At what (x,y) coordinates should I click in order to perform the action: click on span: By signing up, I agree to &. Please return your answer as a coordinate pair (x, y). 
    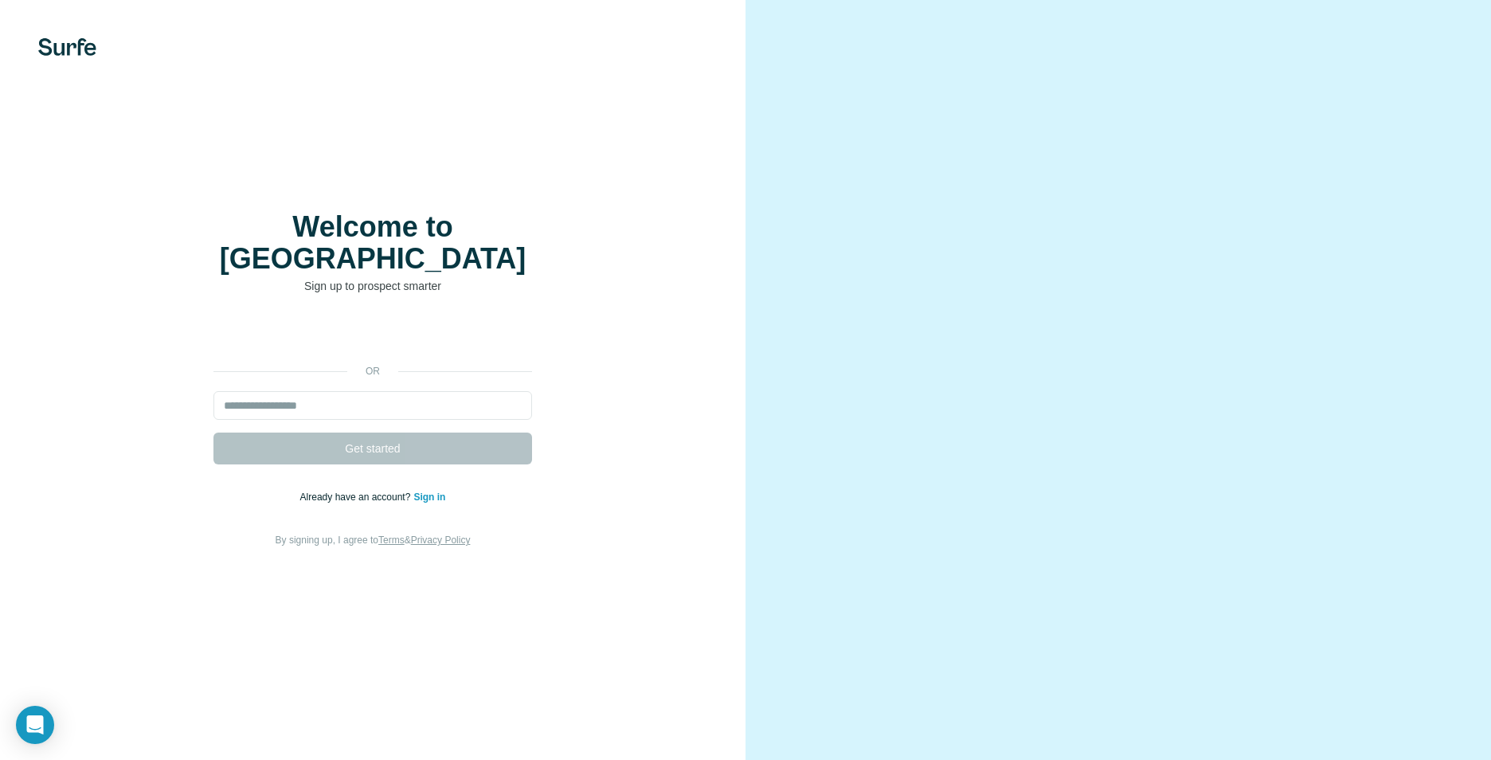
    Looking at the image, I should click on (373, 540).